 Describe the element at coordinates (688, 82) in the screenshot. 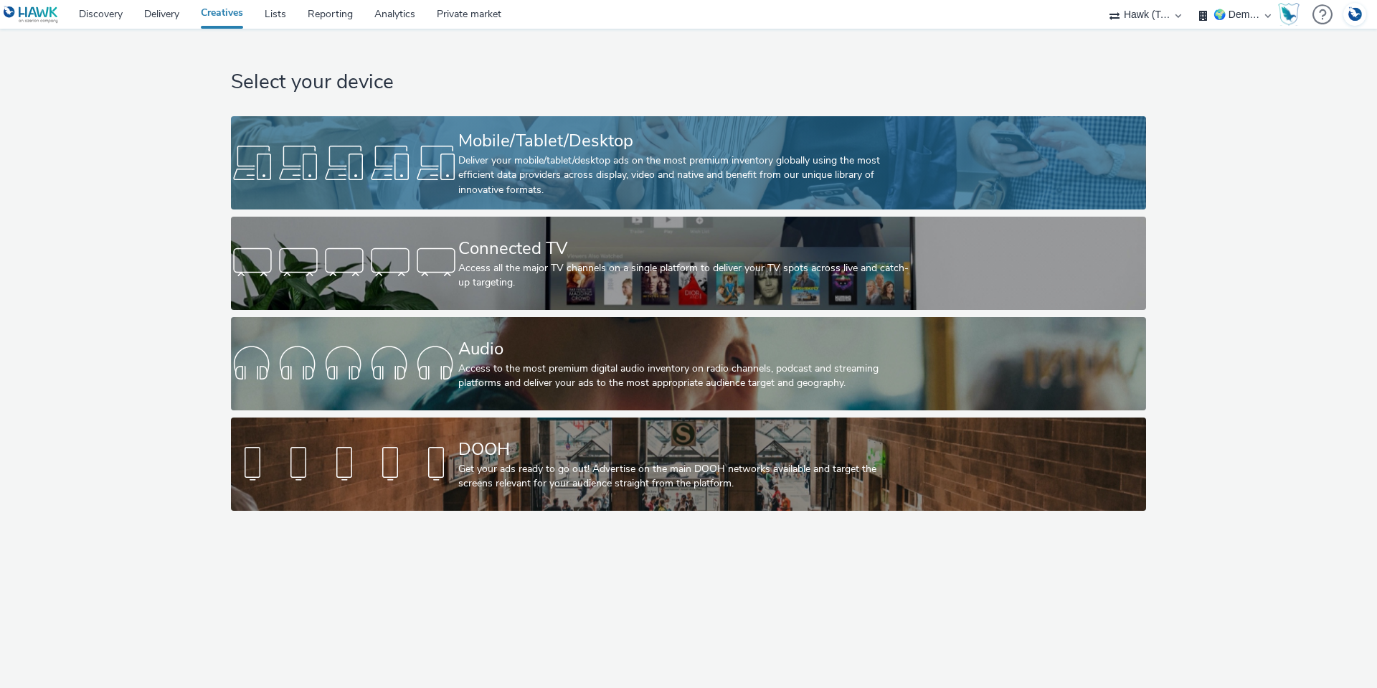

I see `h1: Select your device` at that location.